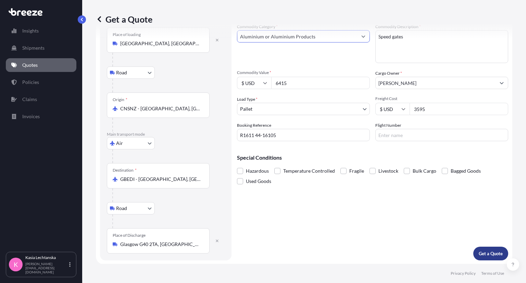  What do you see at coordinates (466, 171) in the screenshot?
I see `span: Bagged Goods` at bounding box center [466, 171].